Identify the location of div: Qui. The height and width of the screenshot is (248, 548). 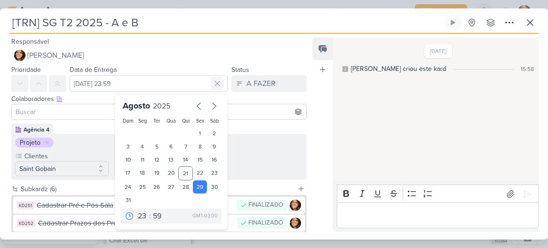
(185, 121).